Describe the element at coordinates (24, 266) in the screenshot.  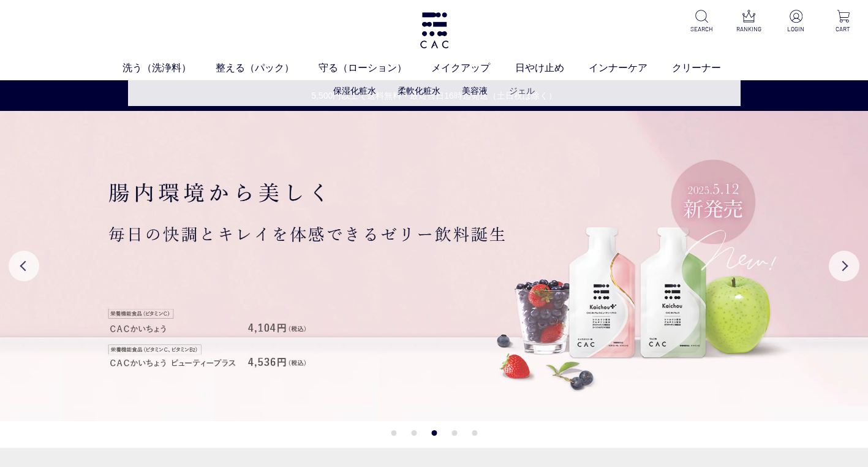
I see `button: Previous` at that location.